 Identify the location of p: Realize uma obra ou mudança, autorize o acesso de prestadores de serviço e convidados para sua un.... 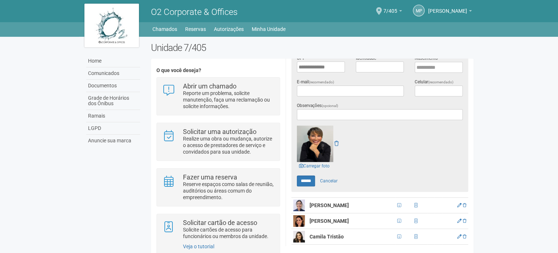
(228, 145).